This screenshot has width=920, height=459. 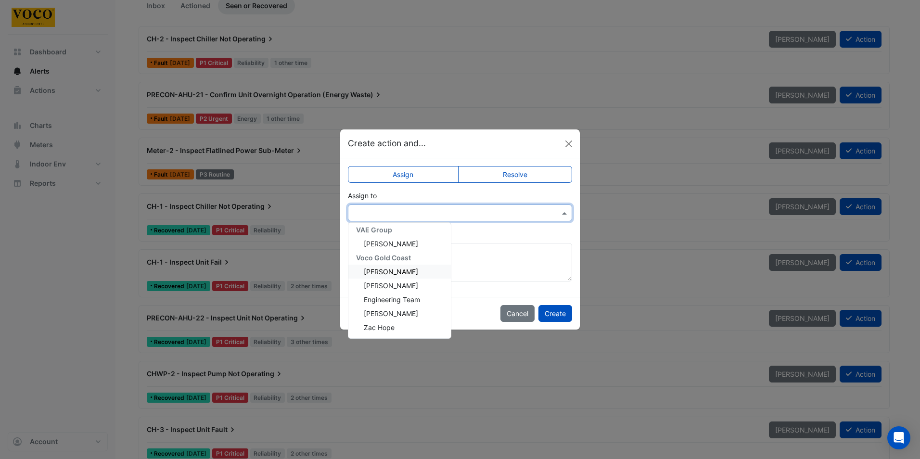 I want to click on span: Voco Gold Coast, so click(x=383, y=257).